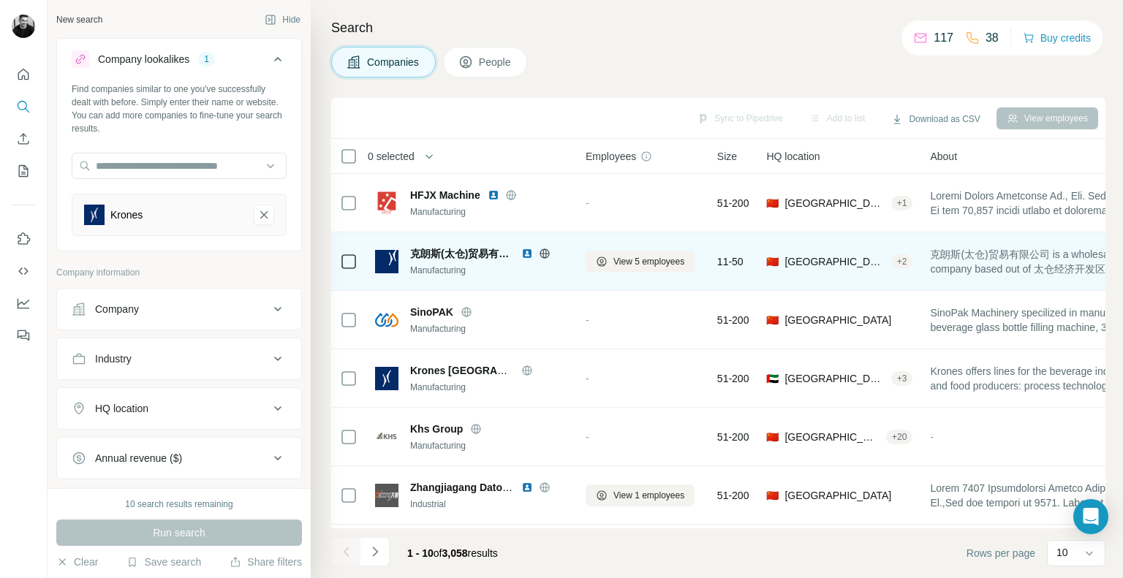 Image resolution: width=1123 pixels, height=578 pixels. Describe the element at coordinates (179, 109) in the screenshot. I see `div: Find companies similar to one you've successfully dealt with before. Simply enter their name or w...` at that location.